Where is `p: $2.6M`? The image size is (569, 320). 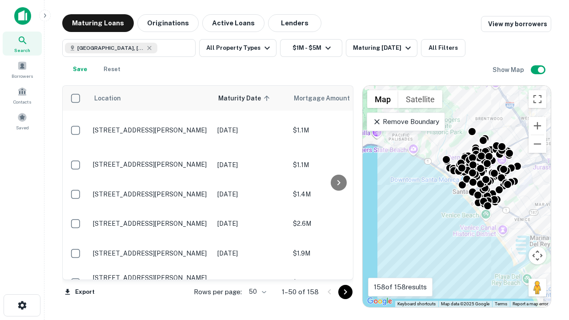 p: $2.6M is located at coordinates (337, 223).